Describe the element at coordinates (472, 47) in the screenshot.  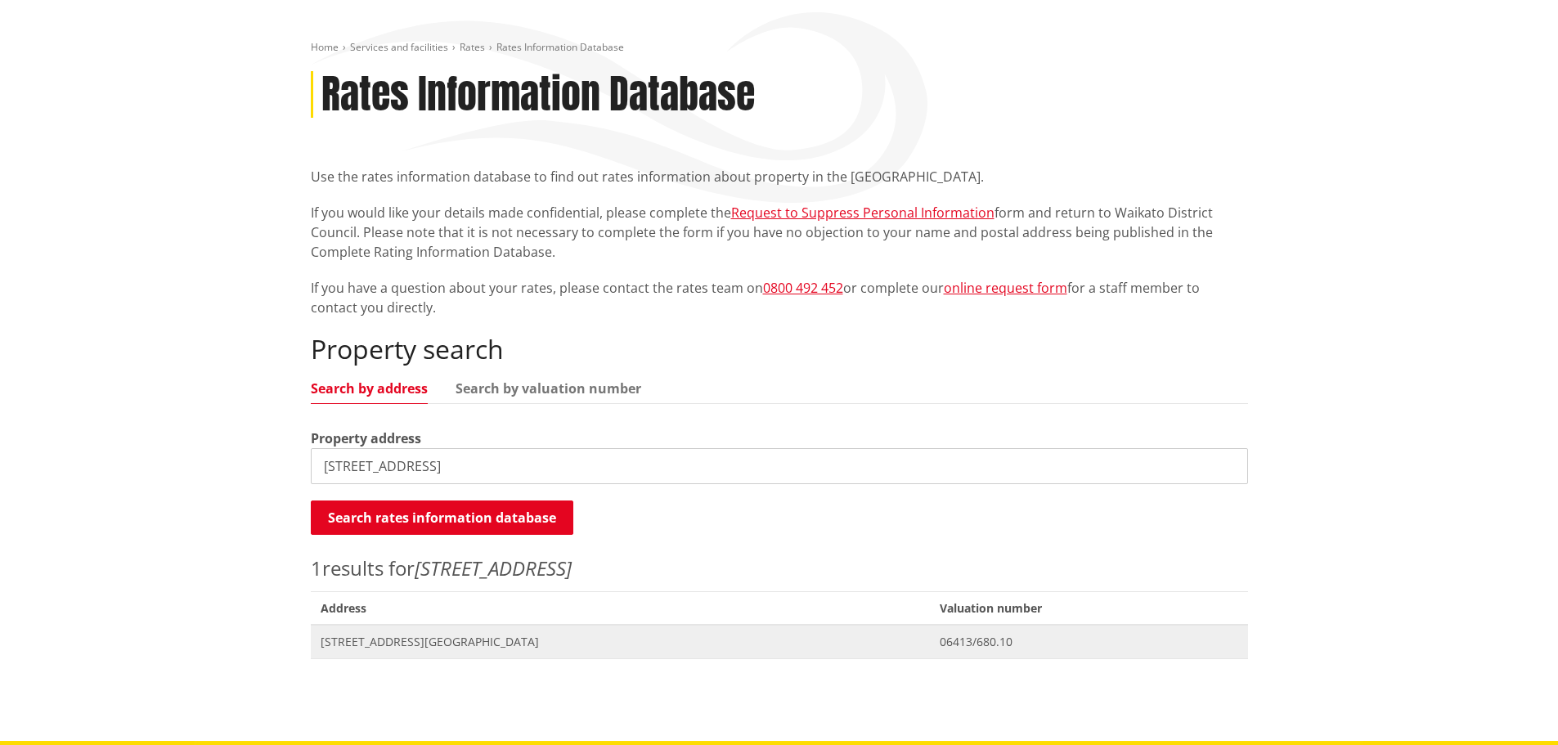
I see `a: Rates` at that location.